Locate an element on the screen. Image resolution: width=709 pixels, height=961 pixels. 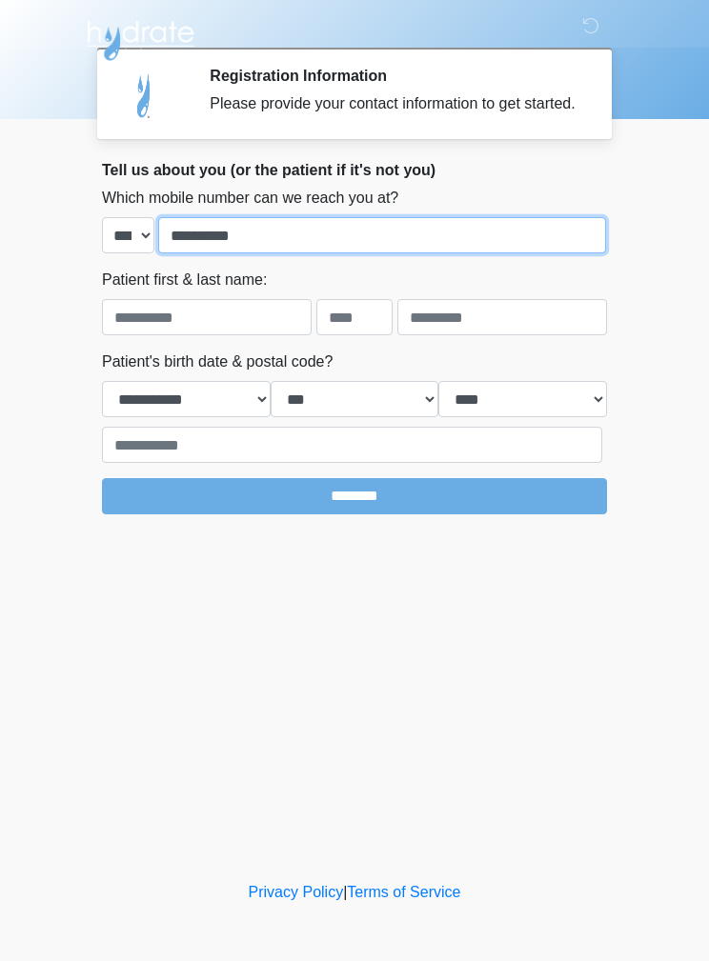
a: Terms of Service is located at coordinates (403, 892).